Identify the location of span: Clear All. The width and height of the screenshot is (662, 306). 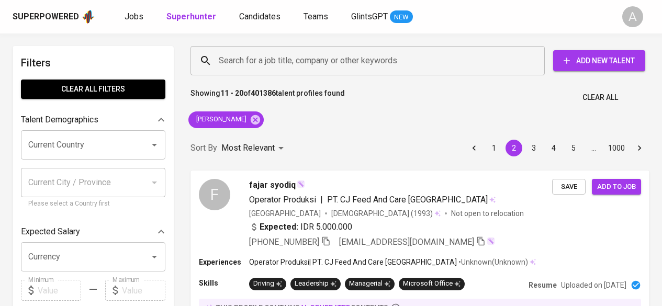
(600, 97).